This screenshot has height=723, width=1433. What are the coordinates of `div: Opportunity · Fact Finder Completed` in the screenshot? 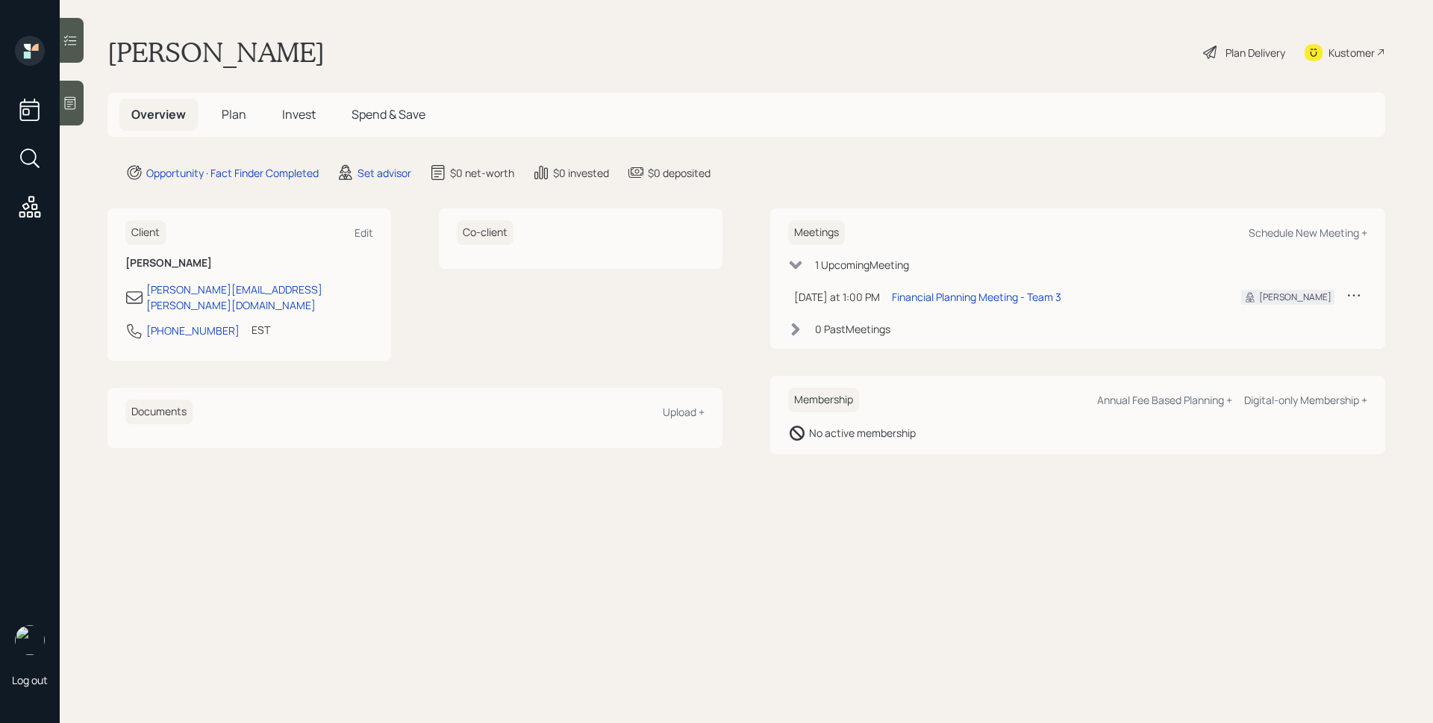 It's located at (232, 172).